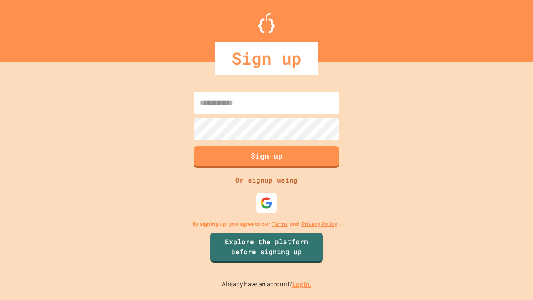  What do you see at coordinates (267, 224) in the screenshot?
I see `p: By signing up, you agree to our and .` at bounding box center [267, 224].